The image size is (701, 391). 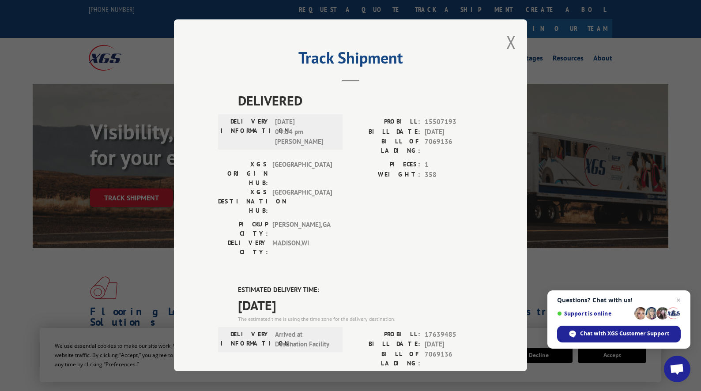 What do you see at coordinates (360, 100) in the screenshot?
I see `span: DELIVERED` at bounding box center [360, 100].